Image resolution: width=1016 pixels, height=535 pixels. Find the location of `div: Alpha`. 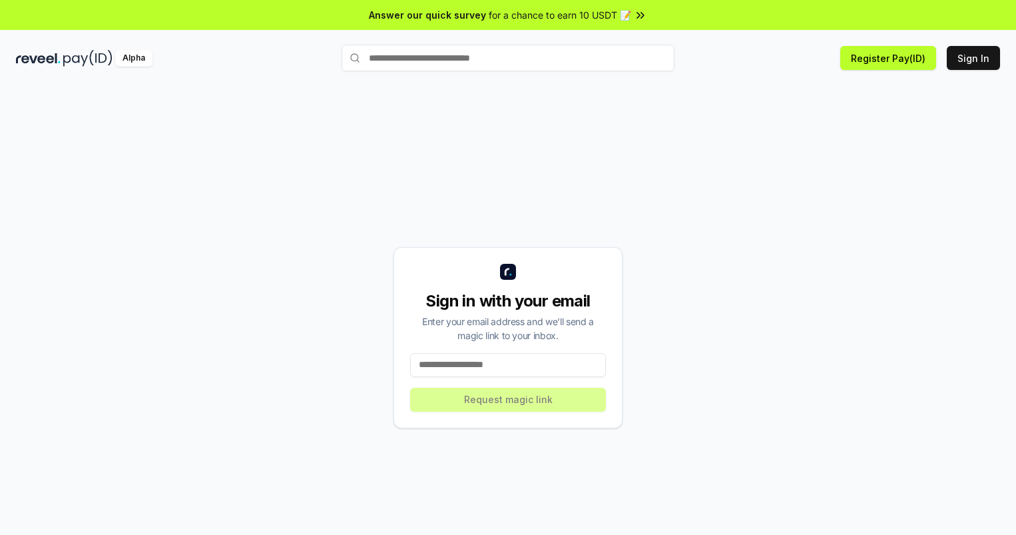

div: Alpha is located at coordinates (134, 58).